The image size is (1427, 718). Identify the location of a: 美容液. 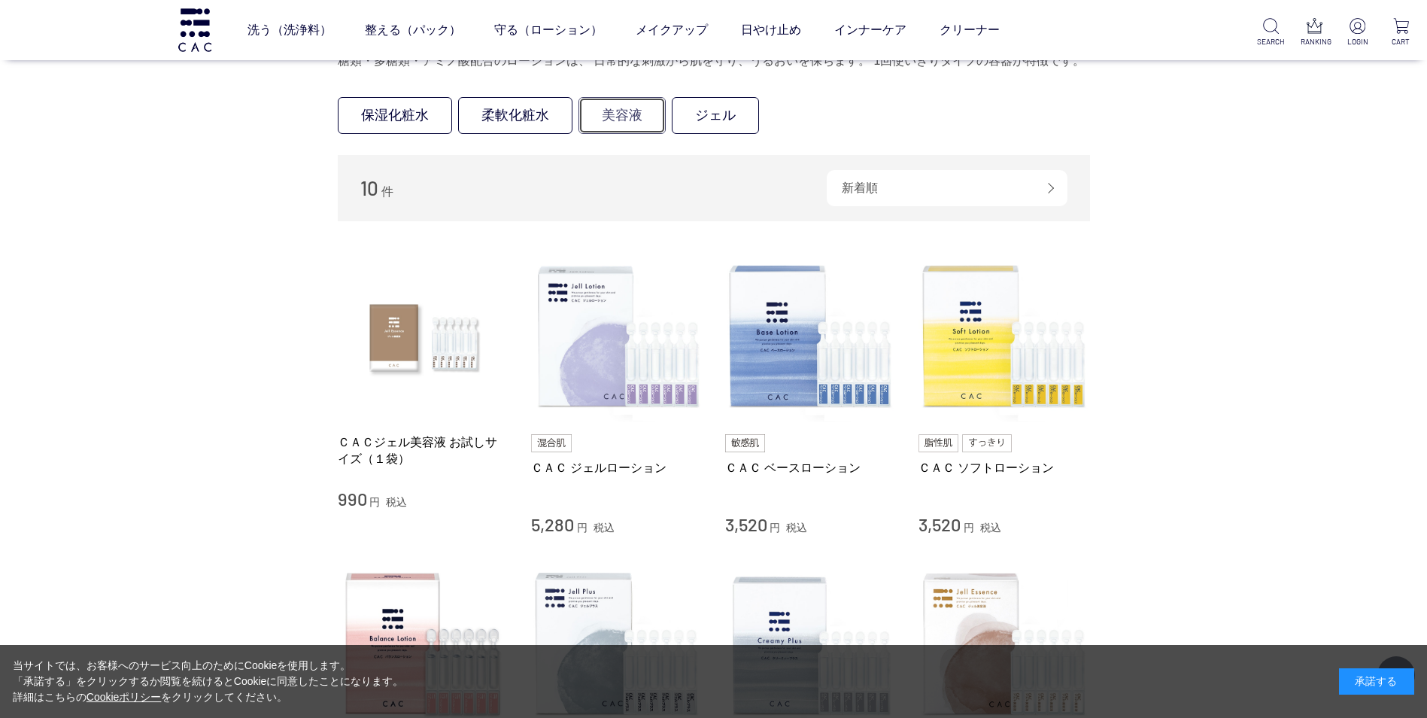
(622, 115).